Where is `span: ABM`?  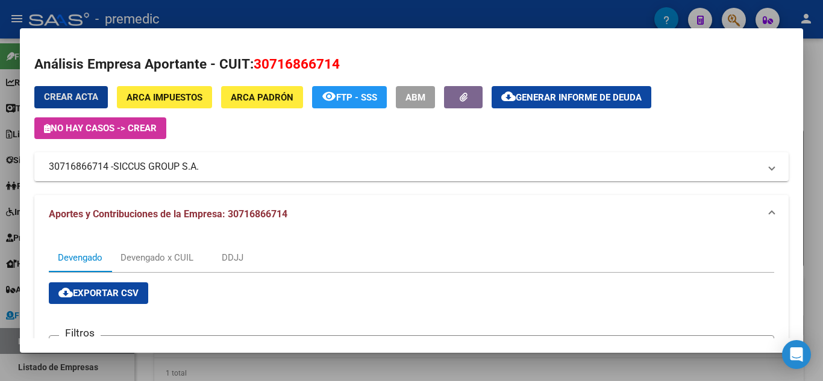
span: ABM is located at coordinates (415, 98).